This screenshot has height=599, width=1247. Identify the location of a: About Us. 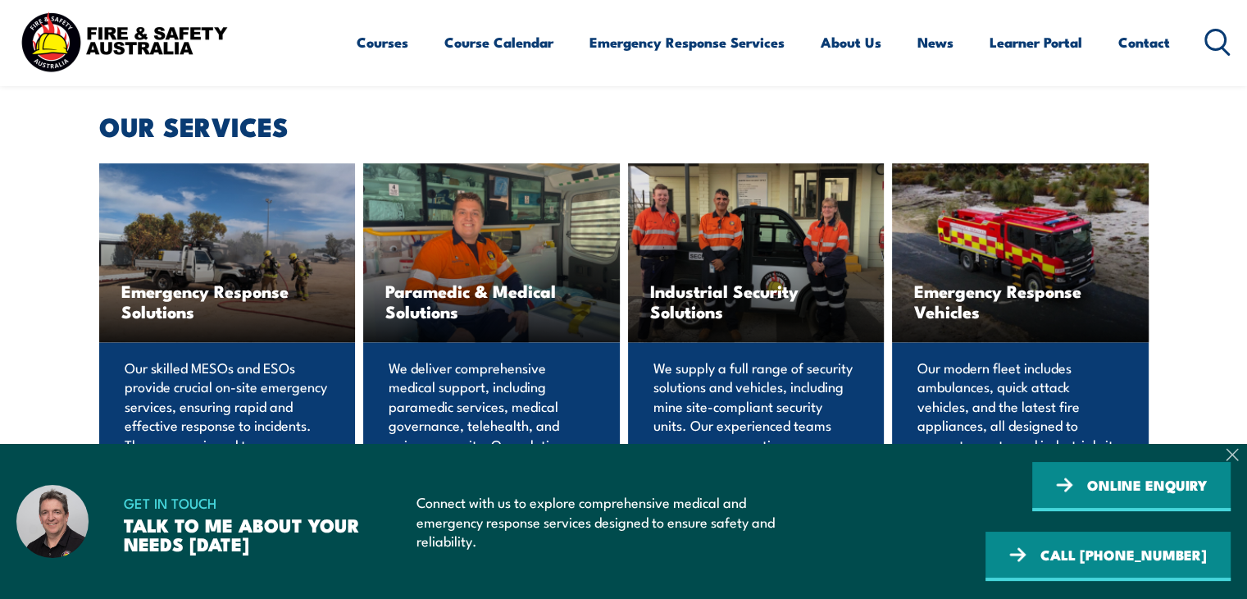
(851, 42).